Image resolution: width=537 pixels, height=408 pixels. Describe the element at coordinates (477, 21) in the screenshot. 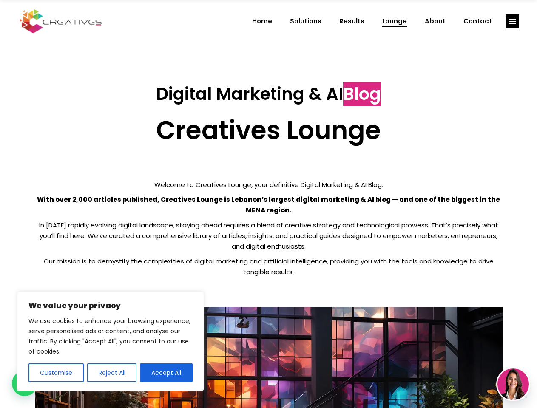

I see `a: Contact` at that location.